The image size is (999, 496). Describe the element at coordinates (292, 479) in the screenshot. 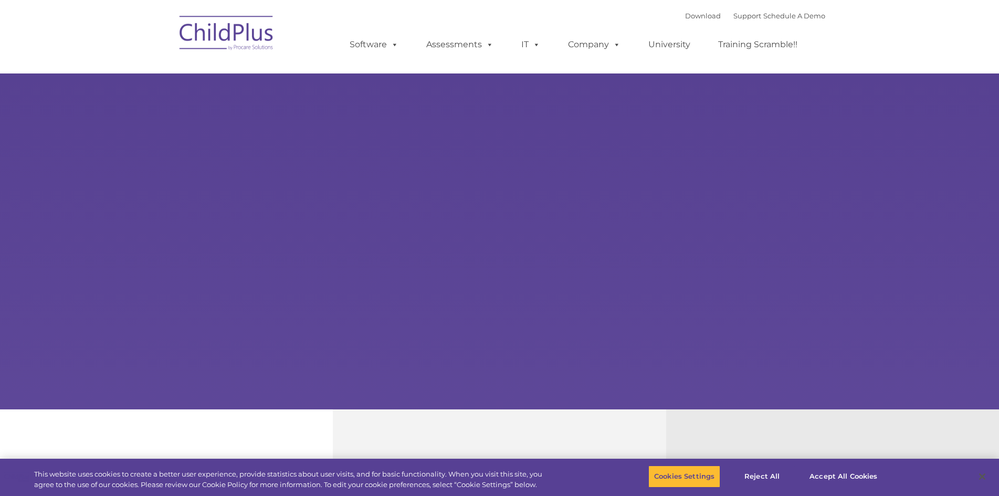

I see `div: This website uses cookies to create a better user experience, provide statistics about user visit...` at that location.